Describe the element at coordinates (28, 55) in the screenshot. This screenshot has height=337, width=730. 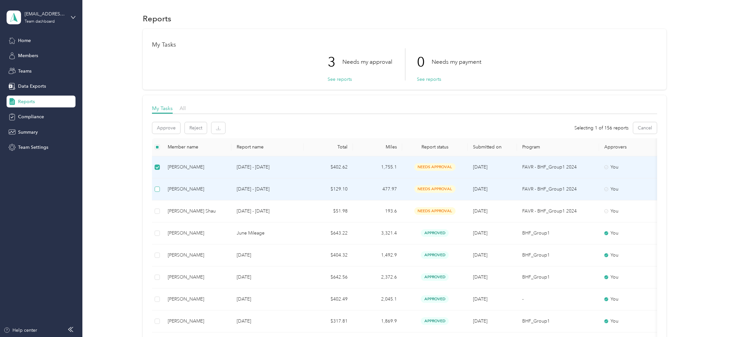
I see `span: Members` at that location.